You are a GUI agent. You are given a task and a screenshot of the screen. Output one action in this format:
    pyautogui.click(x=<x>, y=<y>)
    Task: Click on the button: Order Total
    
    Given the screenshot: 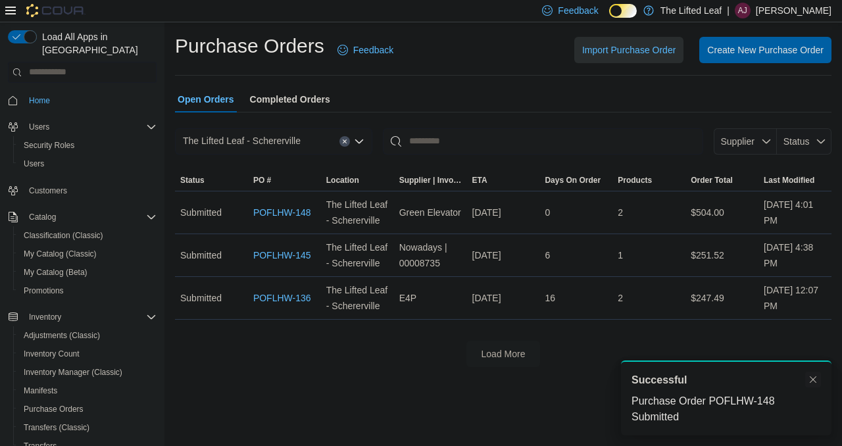 What is the action you would take?
    pyautogui.click(x=722, y=180)
    